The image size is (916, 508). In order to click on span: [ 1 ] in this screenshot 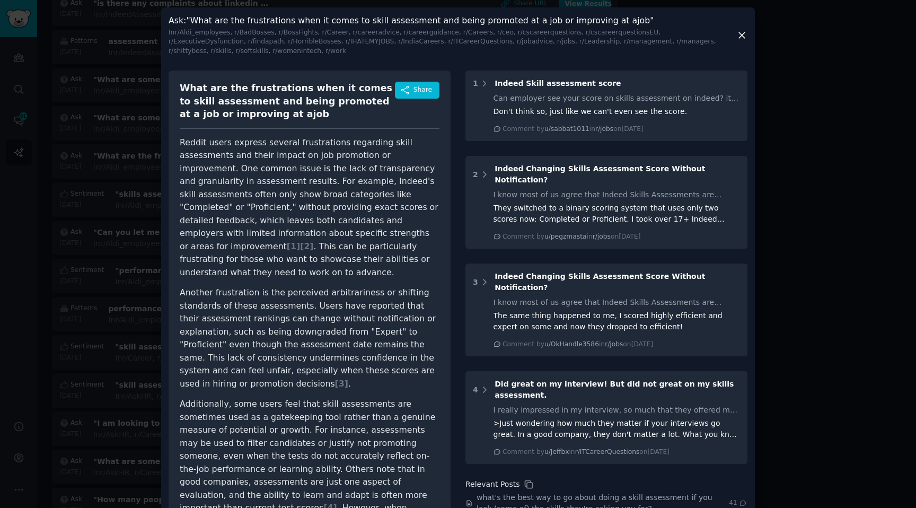, I will do `click(293, 246)`.